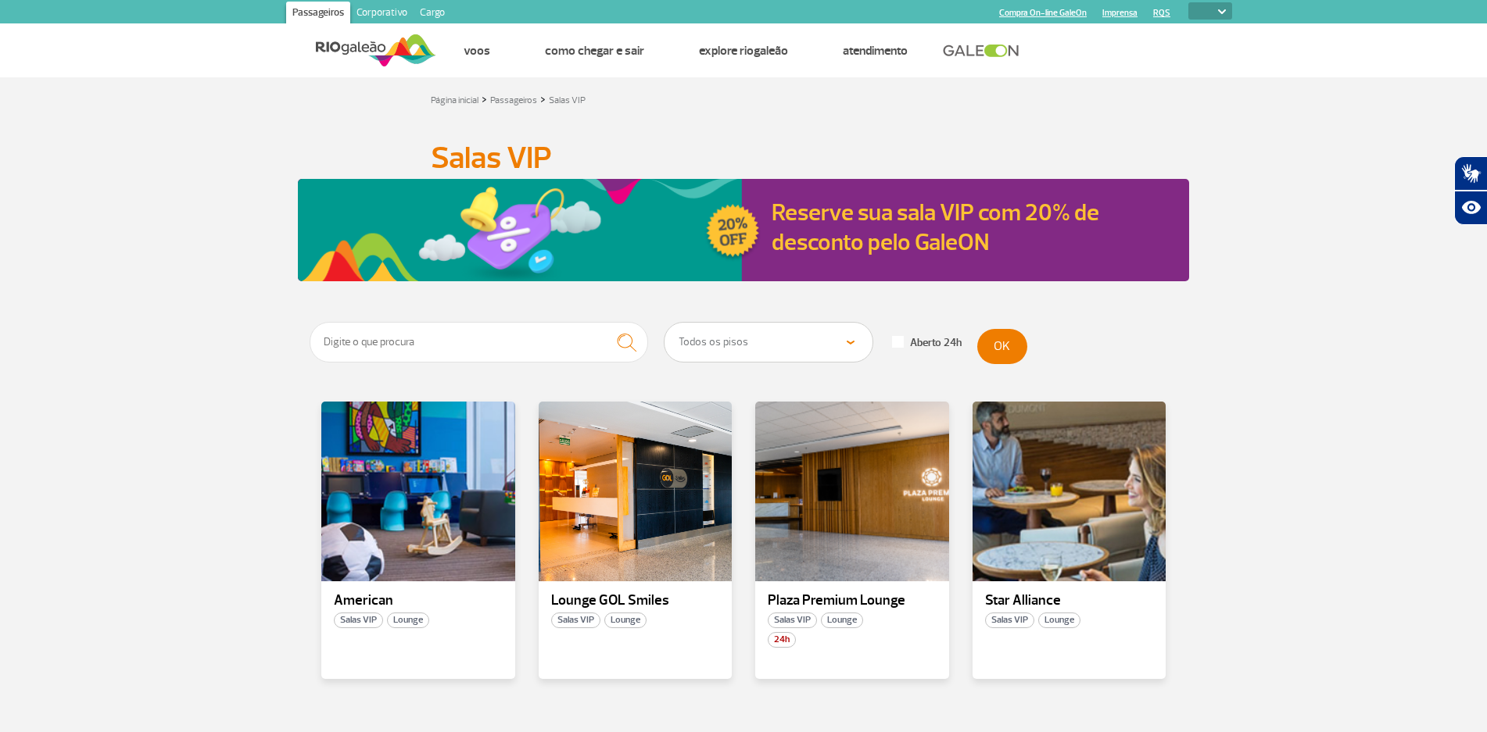  What do you see at coordinates (1119, 13) in the screenshot?
I see `a: Imprensa` at bounding box center [1119, 13].